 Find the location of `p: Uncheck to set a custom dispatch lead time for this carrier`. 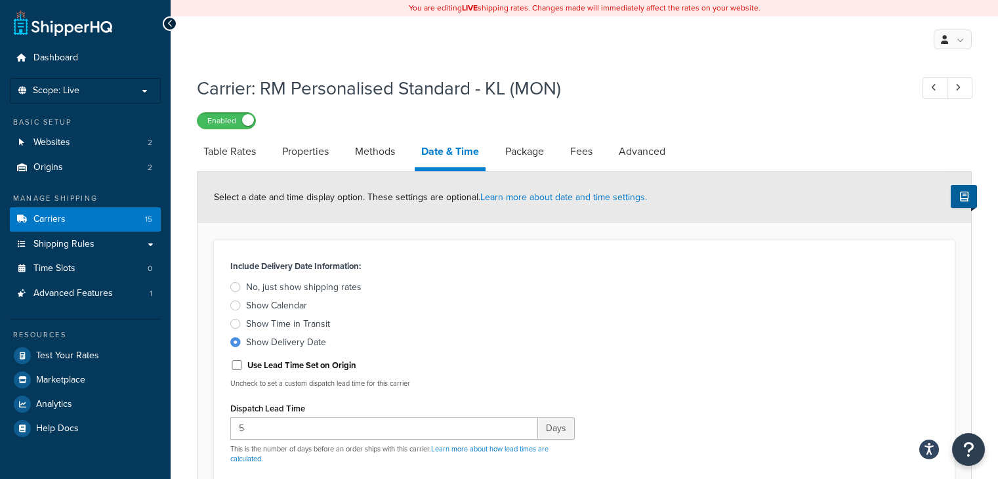

p: Uncheck to set a custom dispatch lead time for this carrier is located at coordinates (402, 383).